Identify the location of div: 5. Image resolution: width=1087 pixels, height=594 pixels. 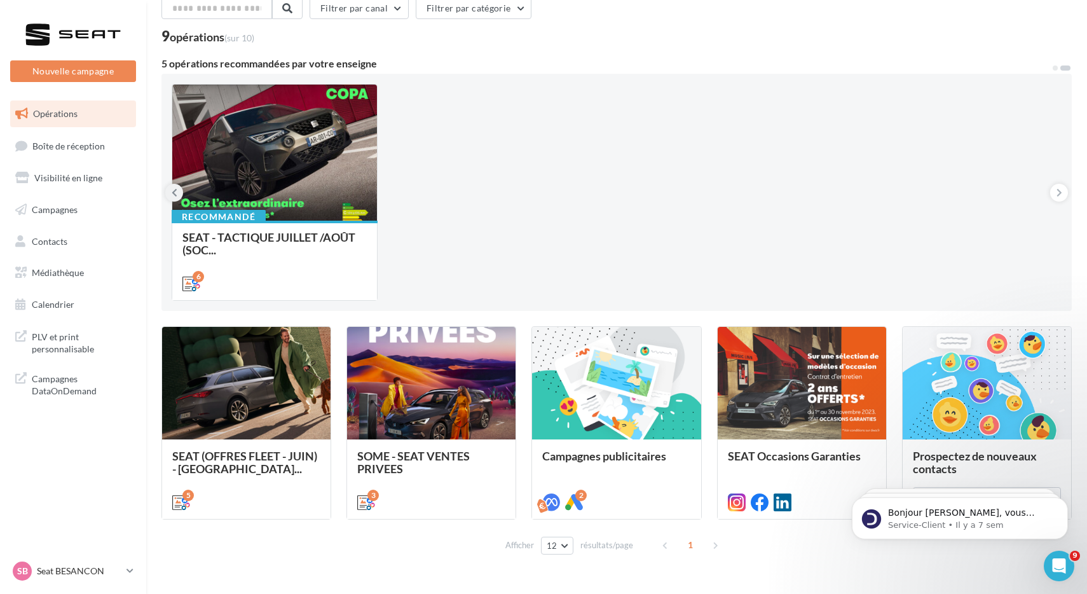
(188, 495).